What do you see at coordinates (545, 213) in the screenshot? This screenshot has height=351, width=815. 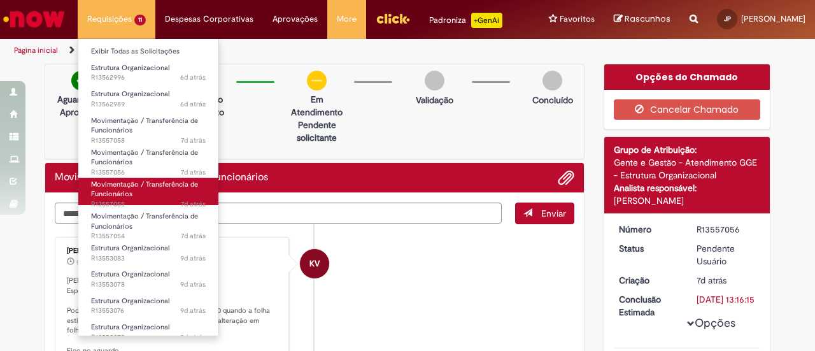 I see `button: Enviar` at bounding box center [545, 213].